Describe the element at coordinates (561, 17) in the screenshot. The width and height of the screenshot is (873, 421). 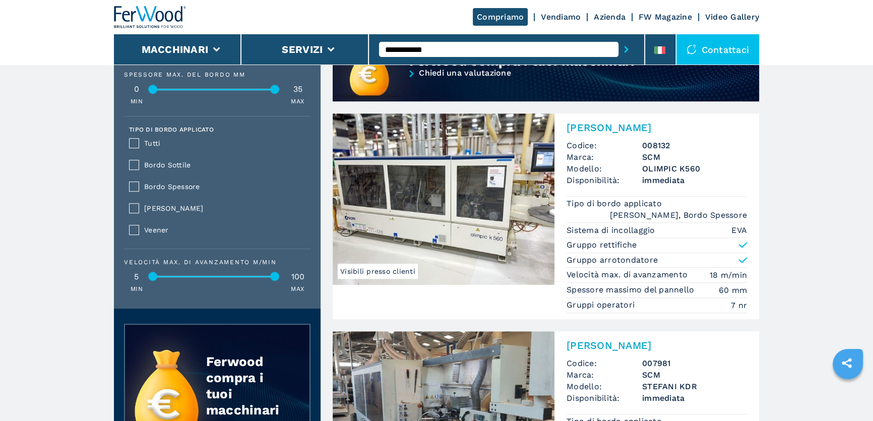
I see `a: Vendiamo` at that location.